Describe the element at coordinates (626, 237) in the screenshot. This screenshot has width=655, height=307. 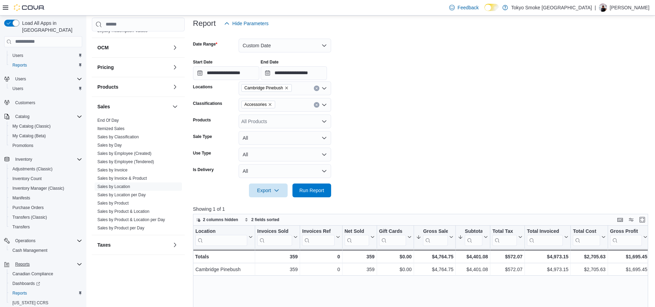
I see `div: Gross Profit` at that location.